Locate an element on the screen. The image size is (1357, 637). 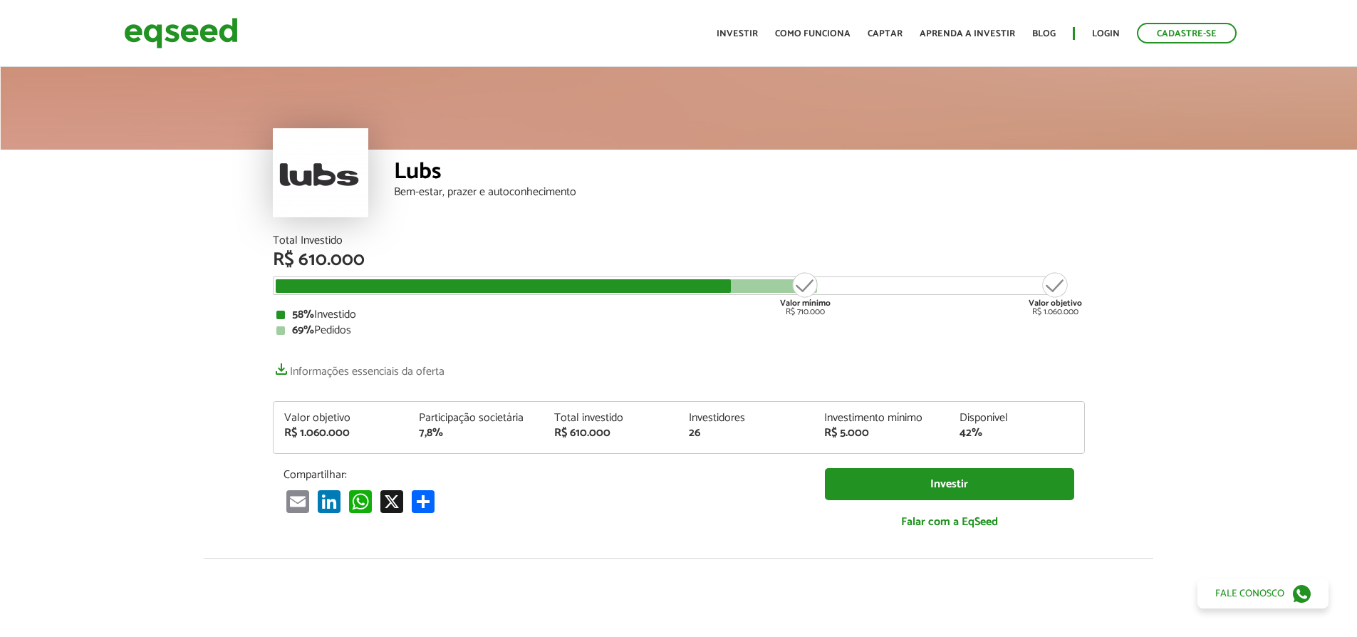
div: Valor objetivo is located at coordinates (341, 418).